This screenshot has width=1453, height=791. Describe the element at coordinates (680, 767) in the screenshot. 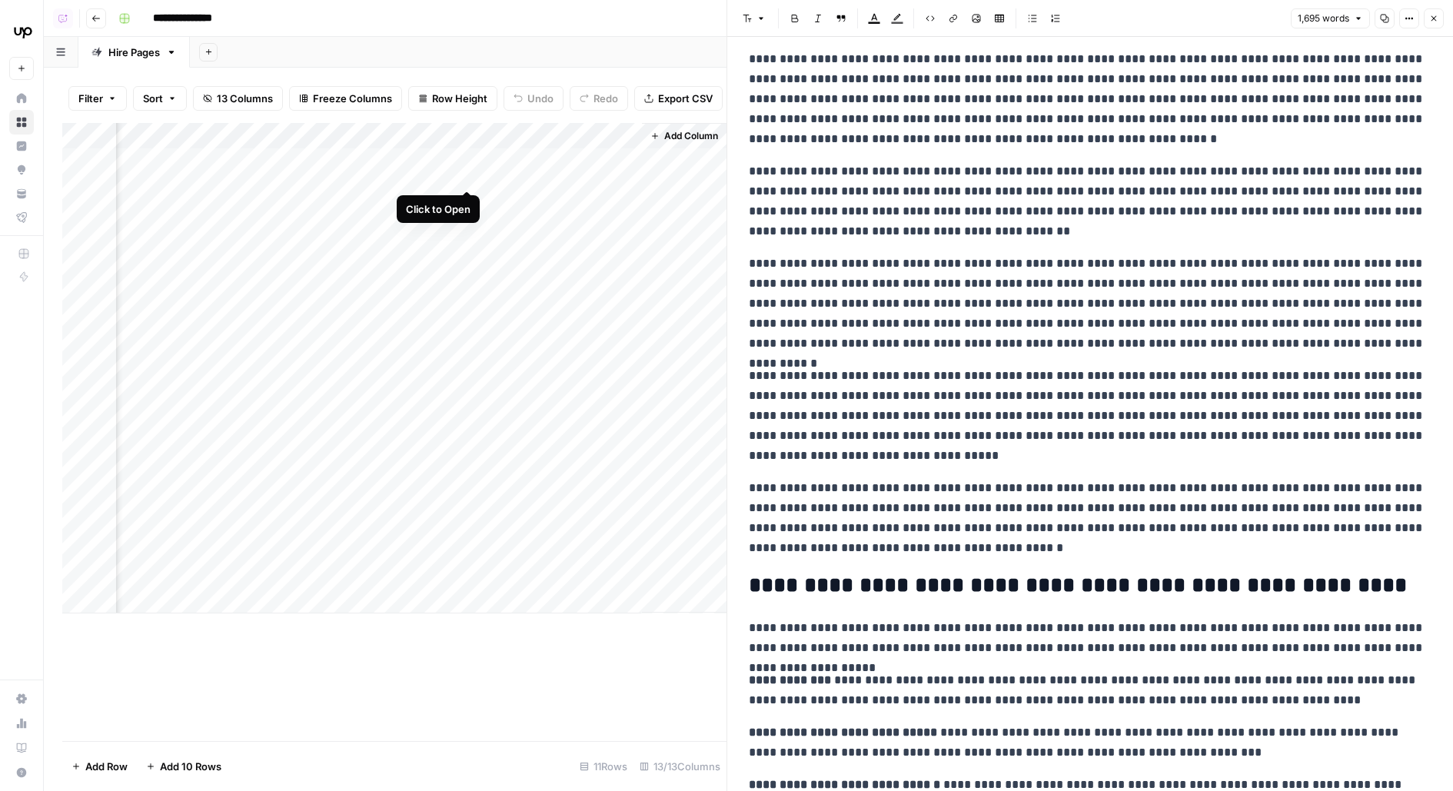

I see `div: 13/13 Columns` at that location.